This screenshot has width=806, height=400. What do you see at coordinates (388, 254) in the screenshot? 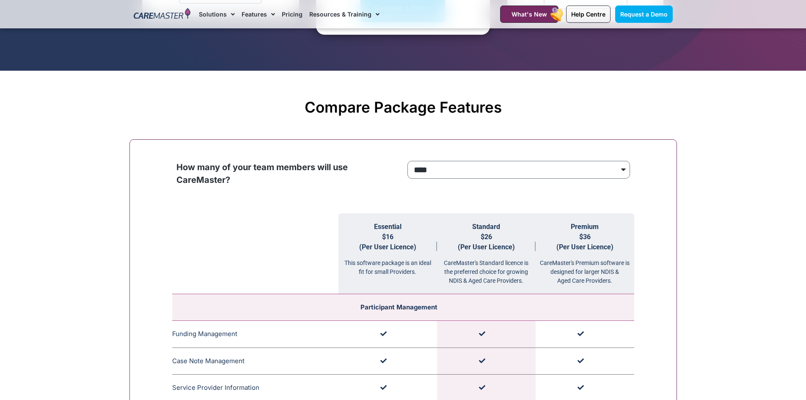
I see `th: Essential` at bounding box center [388, 254].